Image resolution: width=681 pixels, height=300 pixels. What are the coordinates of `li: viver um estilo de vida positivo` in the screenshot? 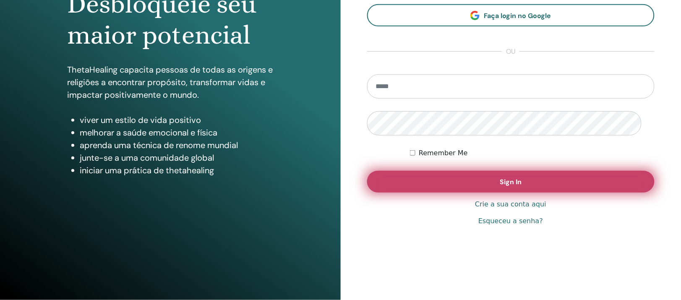 It's located at (176, 120).